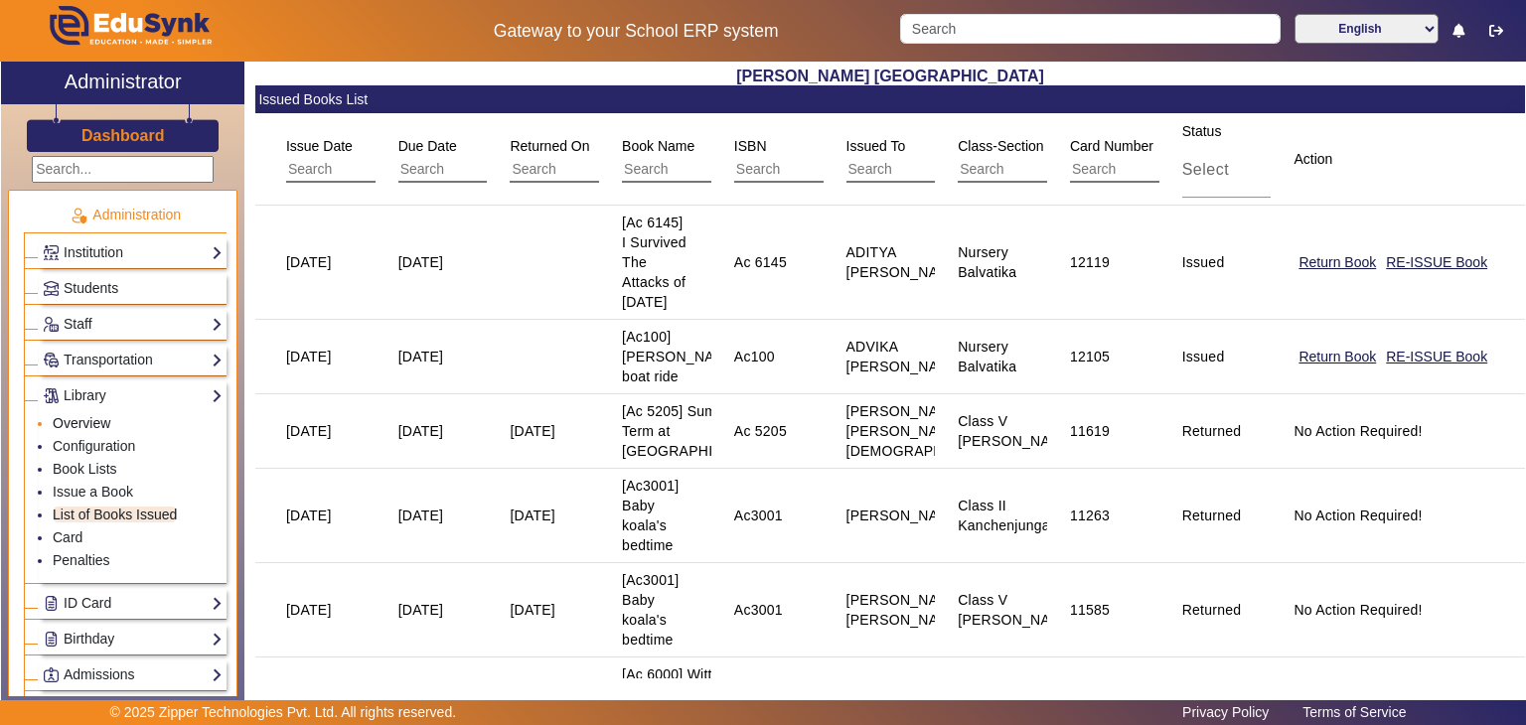 The width and height of the screenshot is (1526, 725). What do you see at coordinates (719, 159) in the screenshot?
I see `div: Book Name` at bounding box center [719, 159].